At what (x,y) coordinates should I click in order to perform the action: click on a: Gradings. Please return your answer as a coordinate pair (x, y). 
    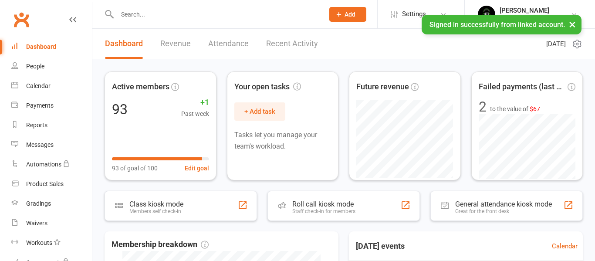
    Looking at the image, I should click on (51, 203).